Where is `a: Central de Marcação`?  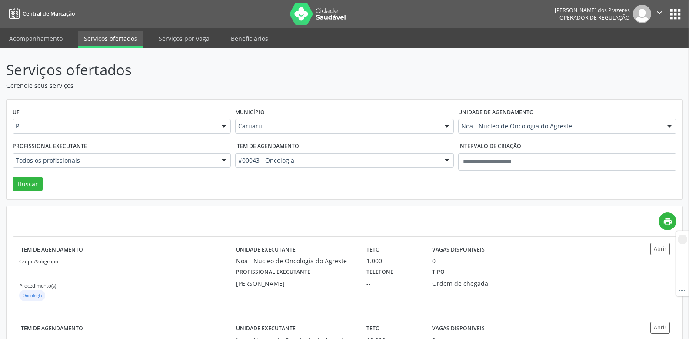 a: Central de Marcação is located at coordinates (40, 13).